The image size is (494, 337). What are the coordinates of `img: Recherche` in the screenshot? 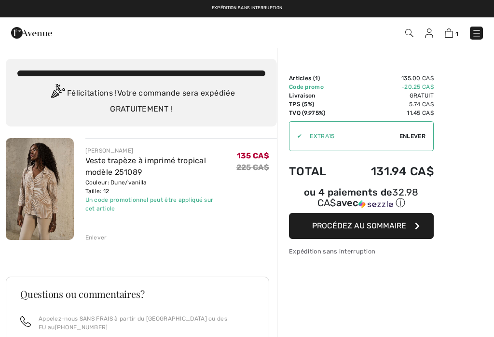 It's located at (409, 33).